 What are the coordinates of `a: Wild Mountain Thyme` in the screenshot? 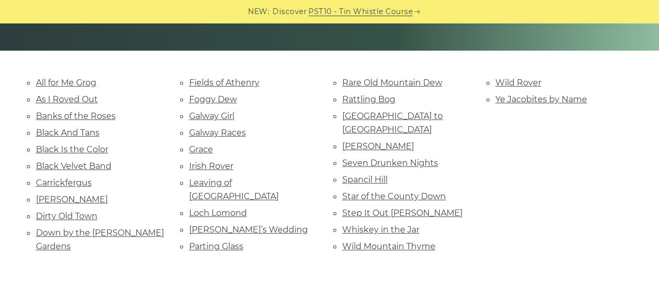 It's located at (389, 246).